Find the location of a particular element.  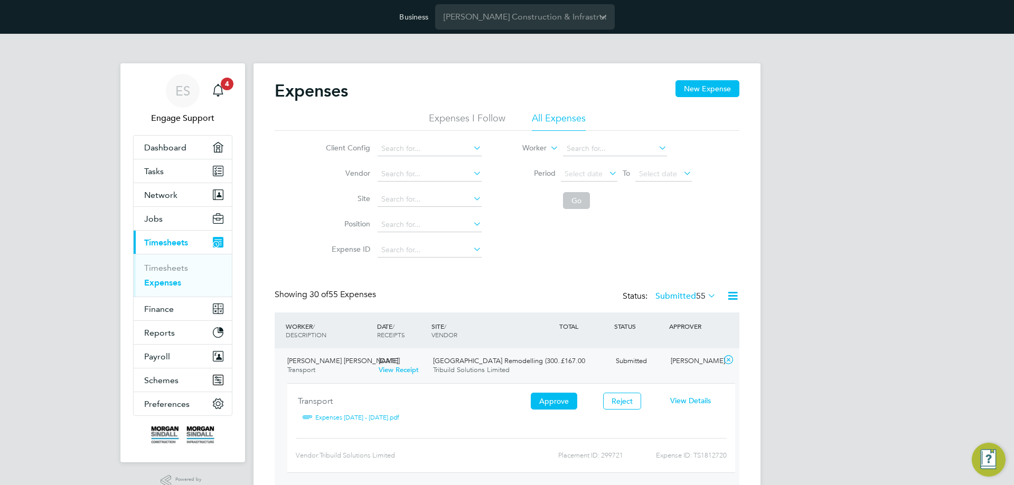

div: Timesheets is located at coordinates (183, 275).